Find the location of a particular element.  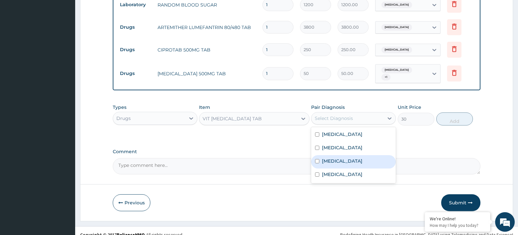

label: Pair Diagnosis is located at coordinates (328, 107).